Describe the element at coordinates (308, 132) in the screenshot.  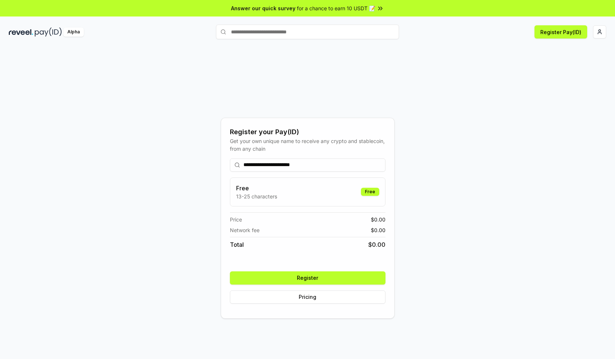
I see `div: Register your Pay(ID)` at that location.